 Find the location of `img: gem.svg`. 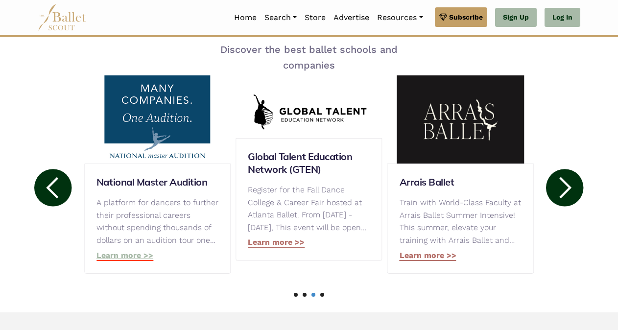

img: gem.svg is located at coordinates (443, 17).